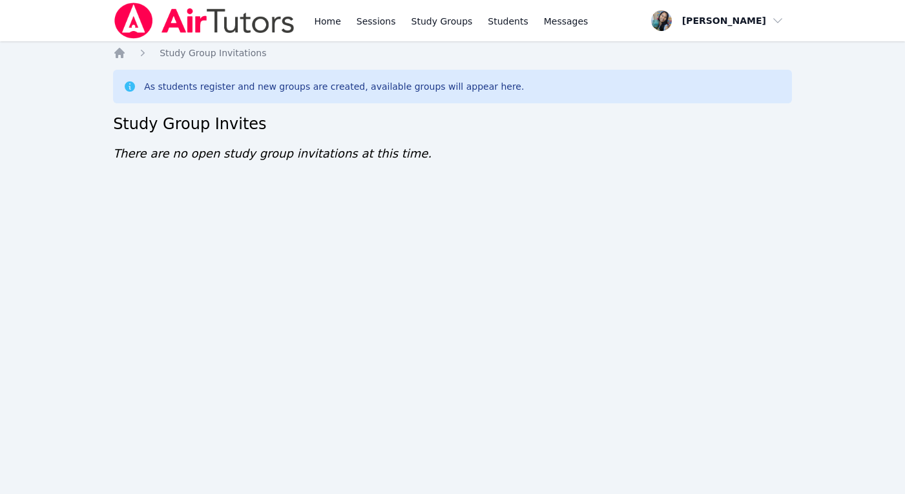 This screenshot has height=494, width=905. What do you see at coordinates (334, 87) in the screenshot?
I see `div: As students register and new groups are created, available groups will appear here.` at bounding box center [334, 87].